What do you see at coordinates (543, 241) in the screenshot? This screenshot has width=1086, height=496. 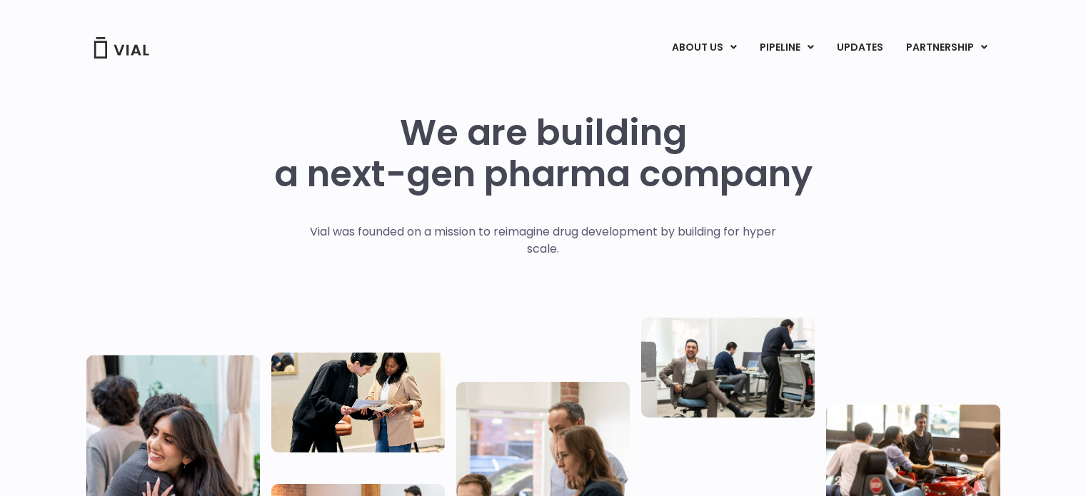 I see `p: Vial was founded on a mission to reimagine drug development by building for hyper scale.` at bounding box center [543, 241].